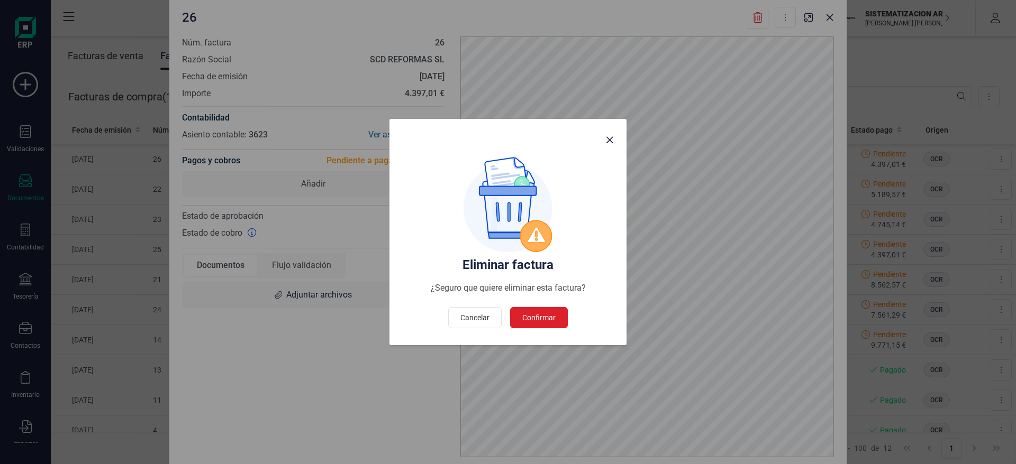  What do you see at coordinates (539, 318) in the screenshot?
I see `button: Confirmar` at bounding box center [539, 318].